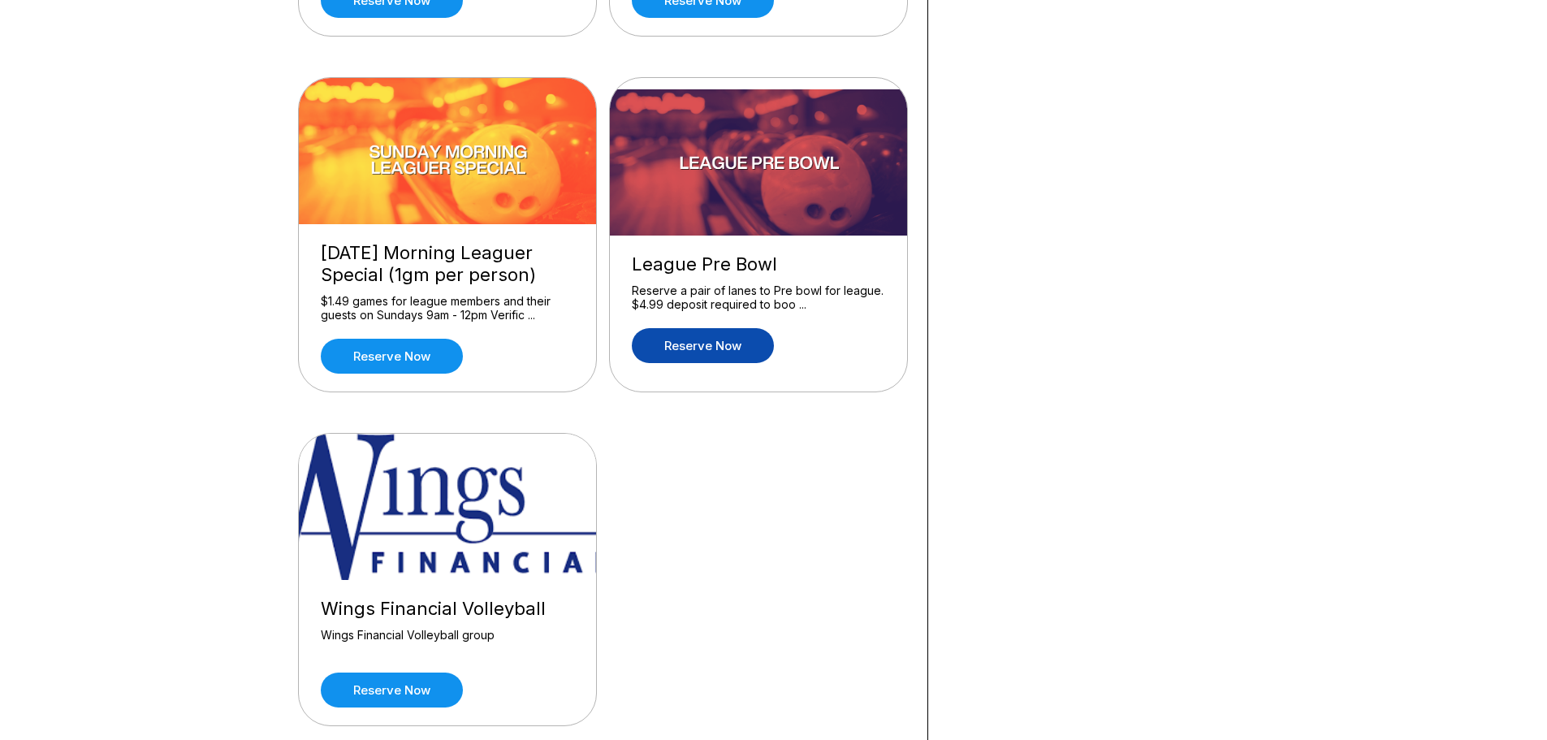  I want to click on div: League Pre Bowl, so click(758, 264).